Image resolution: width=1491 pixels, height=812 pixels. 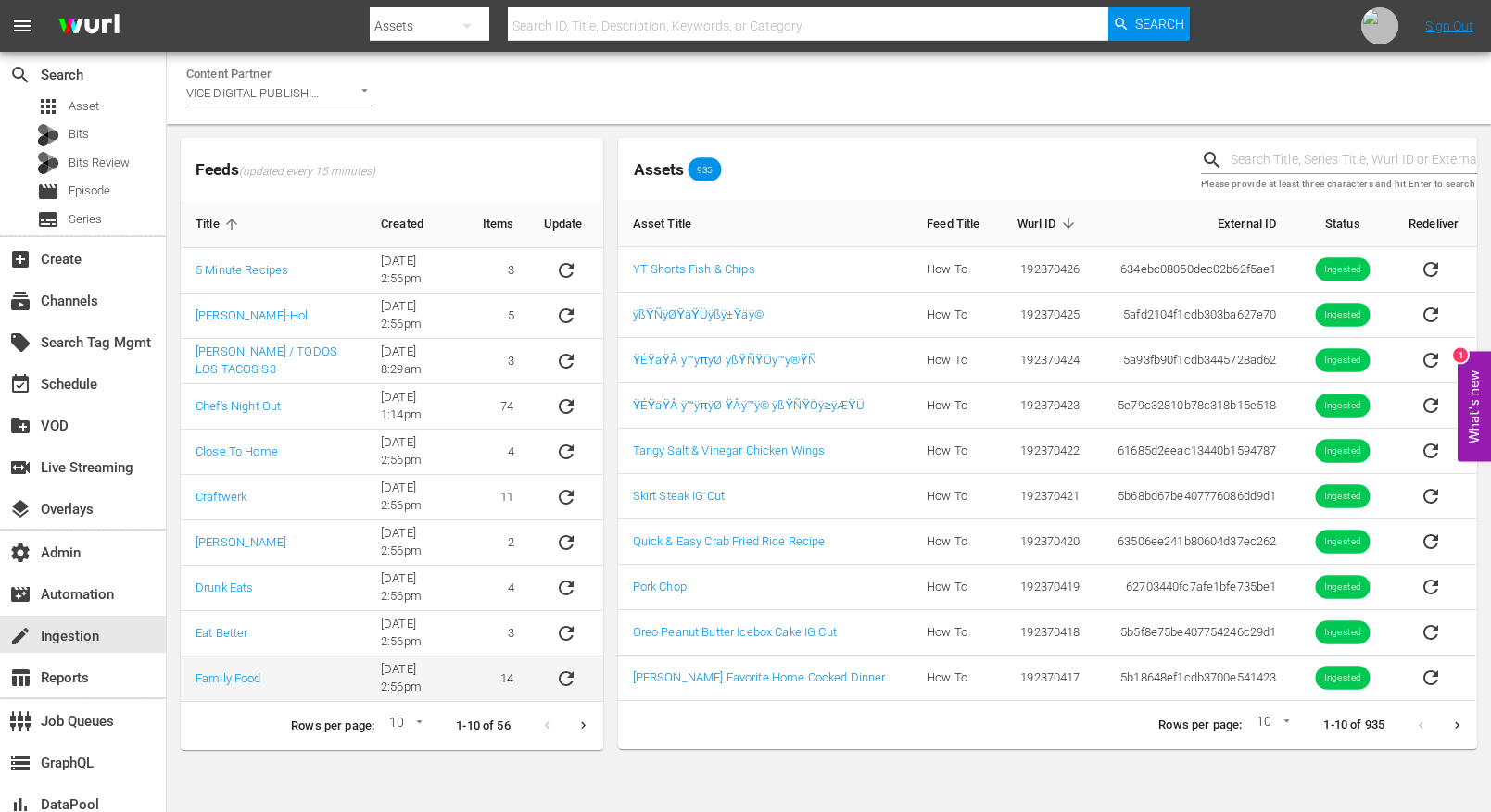 I want to click on span: Overlays, so click(x=20, y=509).